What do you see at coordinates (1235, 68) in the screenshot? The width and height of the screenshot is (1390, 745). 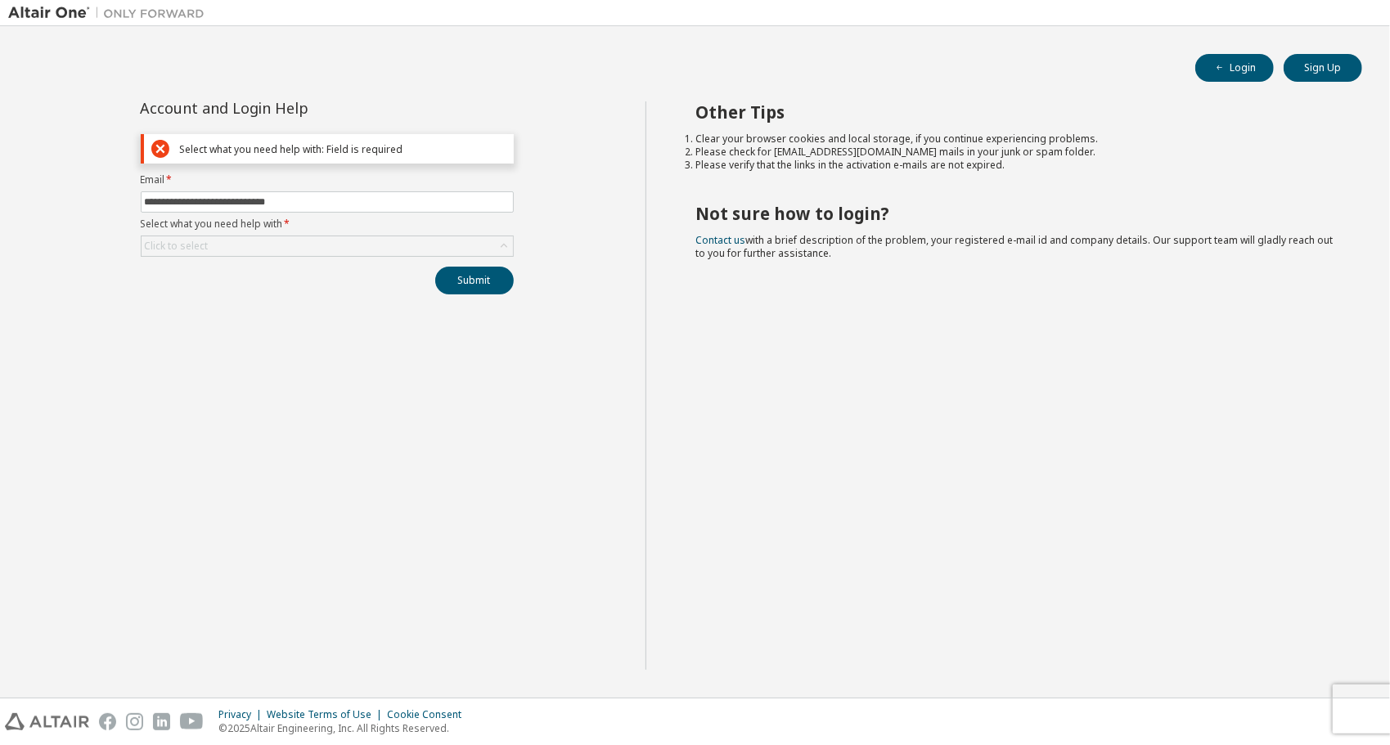 I see `button: Login` at bounding box center [1235, 68].